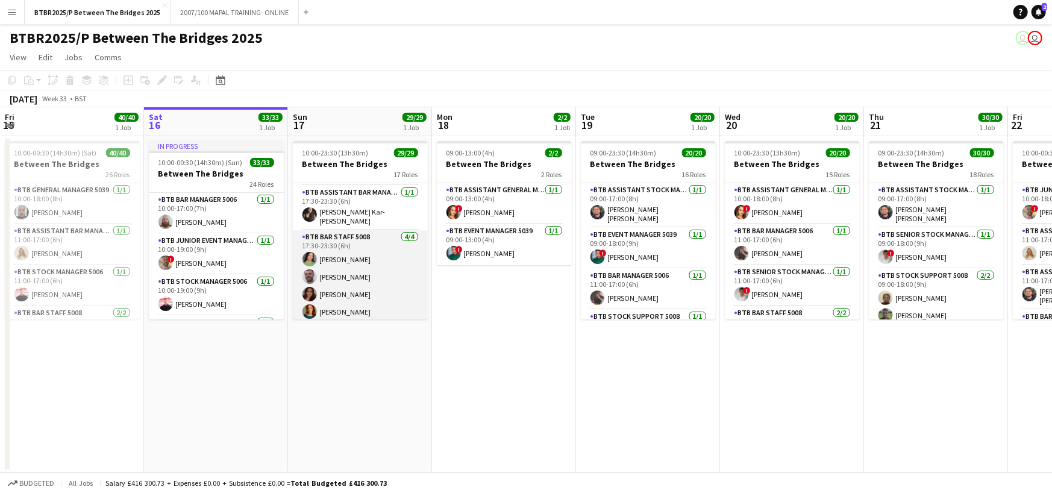 The image size is (1052, 493). Describe the element at coordinates (445, 117) in the screenshot. I see `span: Mon` at that location.